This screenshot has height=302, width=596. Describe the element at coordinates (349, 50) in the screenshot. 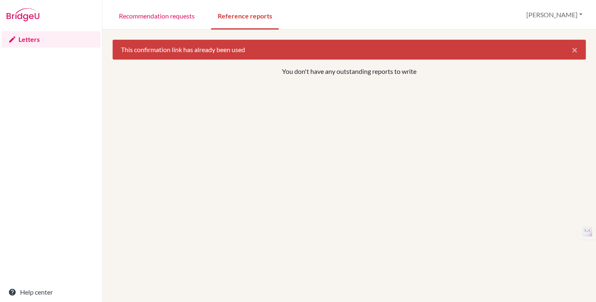

I see `div: This confirmation link has already been used` at that location.